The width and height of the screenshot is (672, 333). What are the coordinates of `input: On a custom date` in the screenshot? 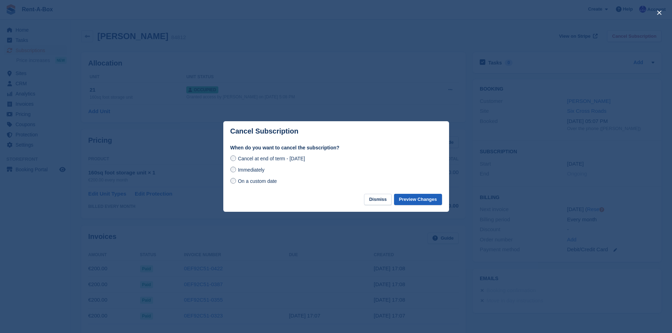 It's located at (233, 181).